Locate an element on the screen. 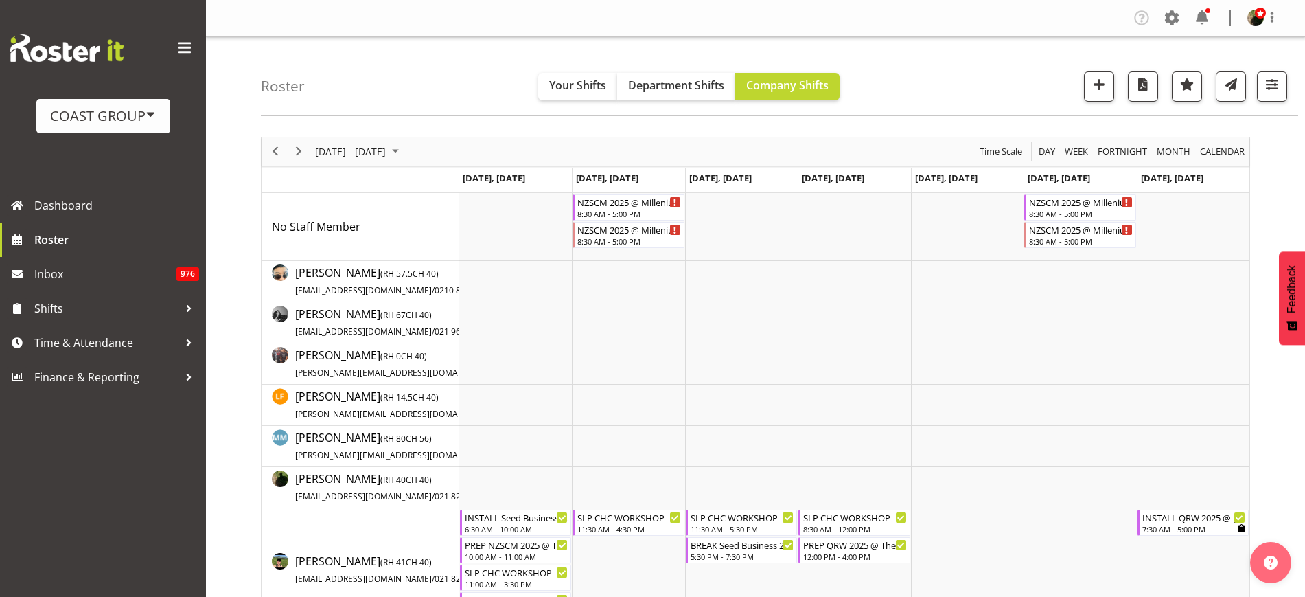  button: Department Shifts is located at coordinates (676, 87).